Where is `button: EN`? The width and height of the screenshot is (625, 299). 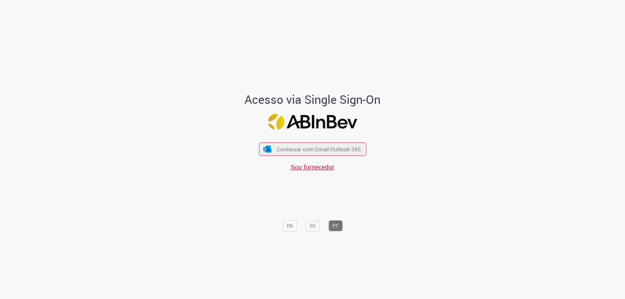
button: EN is located at coordinates (290, 226).